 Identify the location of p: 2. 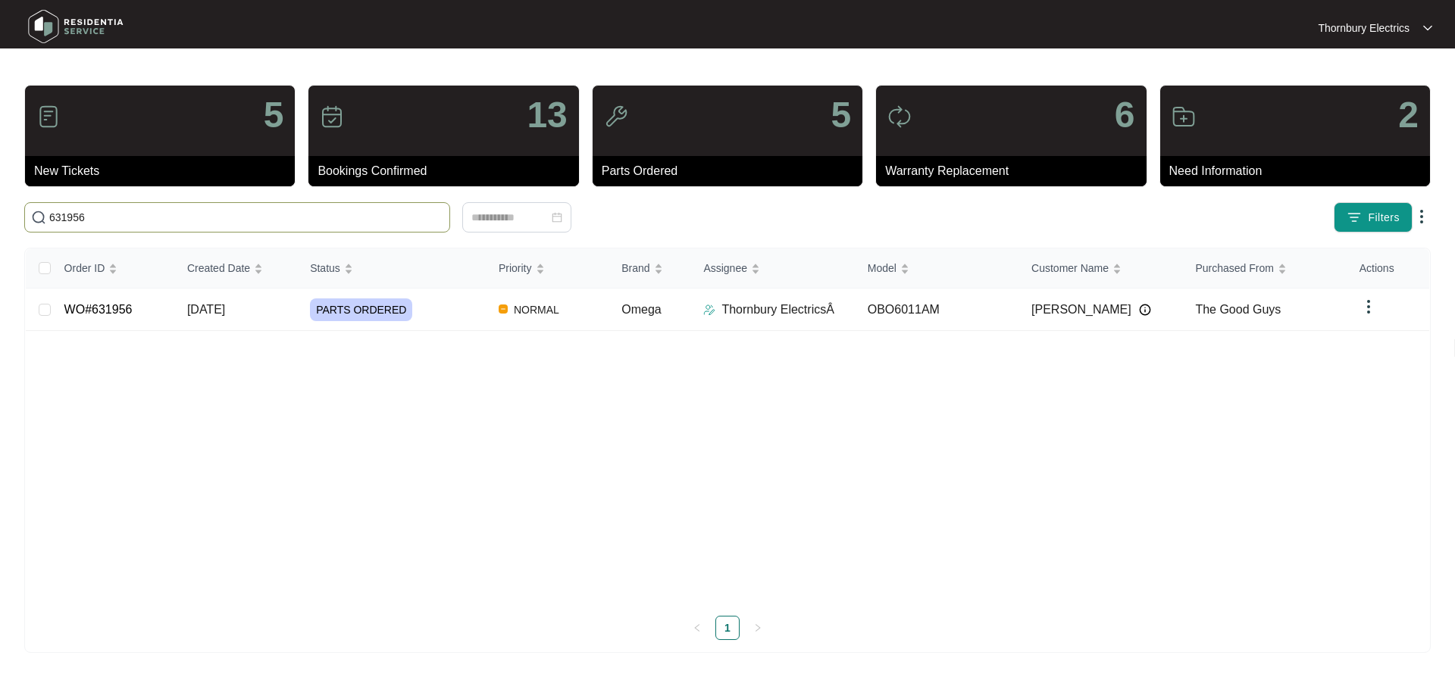
(1408, 115).